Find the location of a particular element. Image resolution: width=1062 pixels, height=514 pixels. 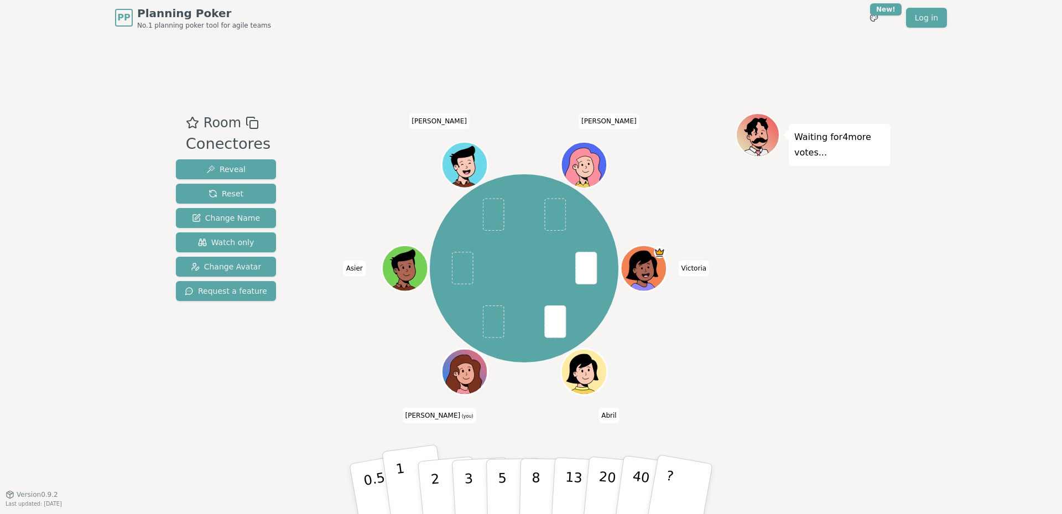

button: Version0.9.2 is located at coordinates (32, 495).